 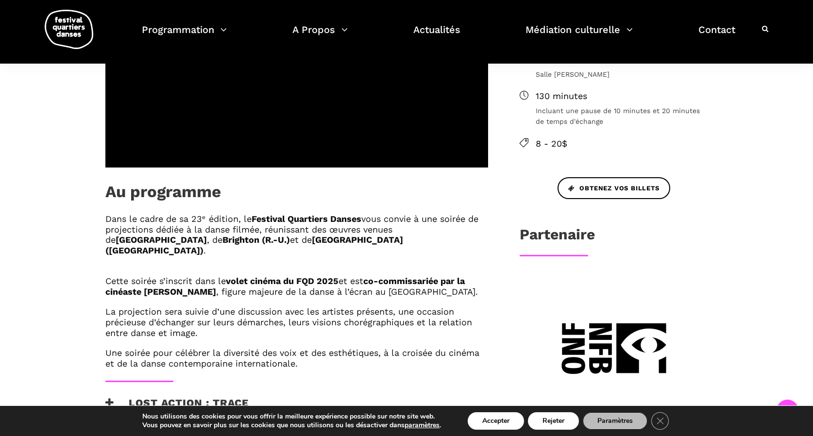 I want to click on button: Rejeter, so click(x=553, y=421).